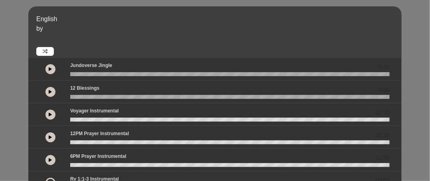  Describe the element at coordinates (39, 28) in the screenshot. I see `span: by` at that location.